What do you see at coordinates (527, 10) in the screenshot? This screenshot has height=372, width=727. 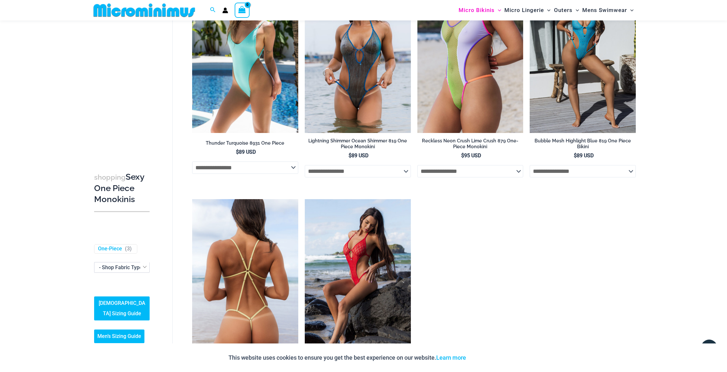 I see `a: Micro LingerieMenu ToggleMenu Toggle` at bounding box center [527, 10].